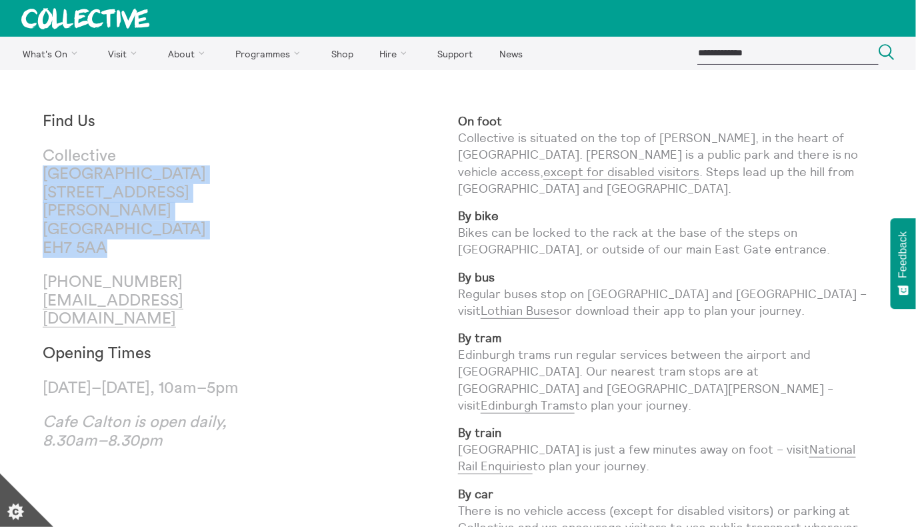  I want to click on a: except for disabled visitors, so click(621, 172).